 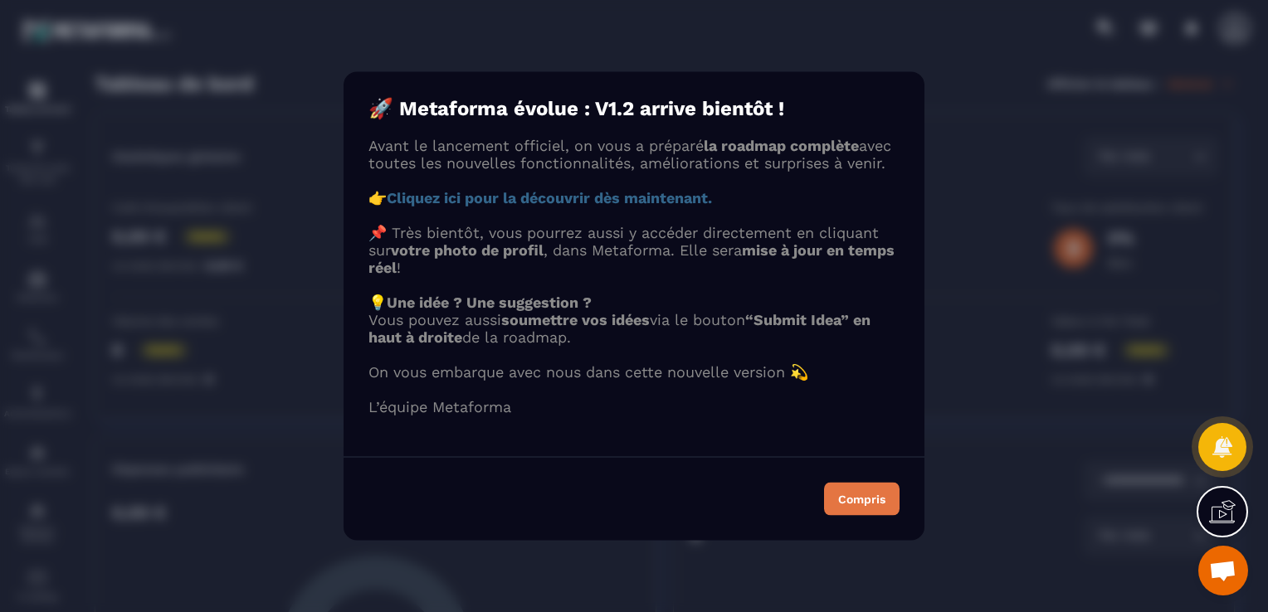 I want to click on div: Compris, so click(x=861, y=500).